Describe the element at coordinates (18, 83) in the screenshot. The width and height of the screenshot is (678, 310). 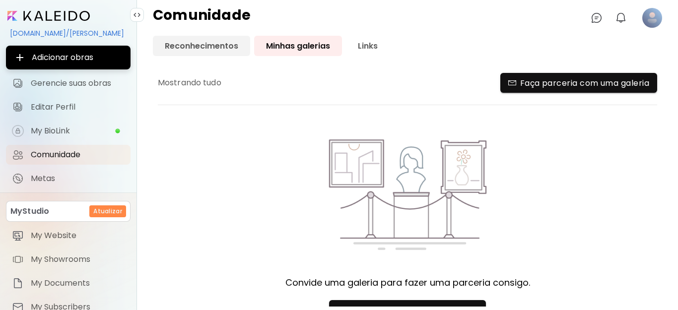
I see `img: Gerencie suas obras icon` at that location.